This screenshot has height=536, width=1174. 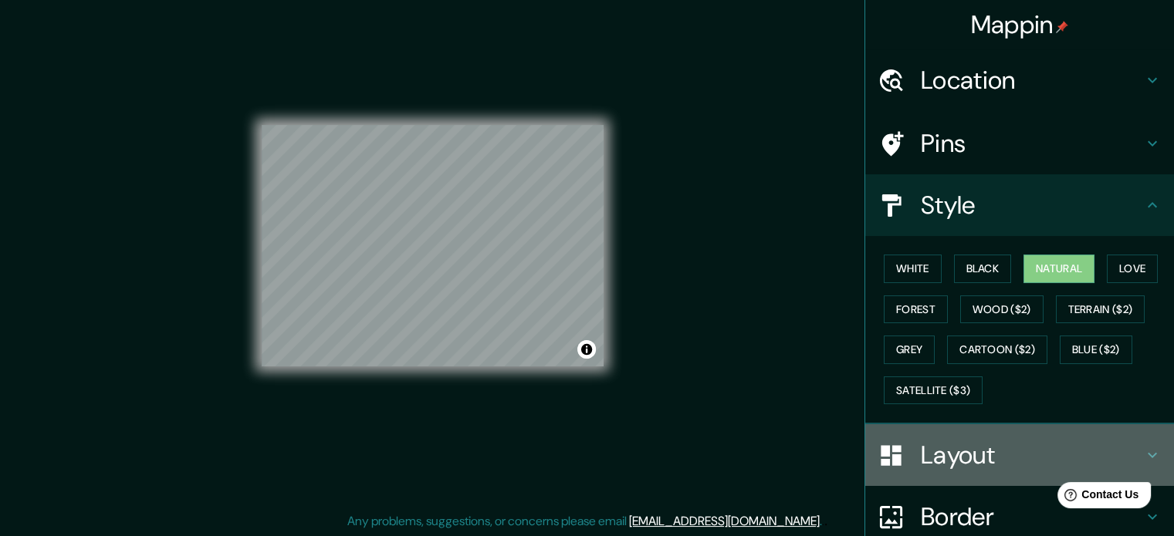 I want to click on h4: Location, so click(x=1032, y=80).